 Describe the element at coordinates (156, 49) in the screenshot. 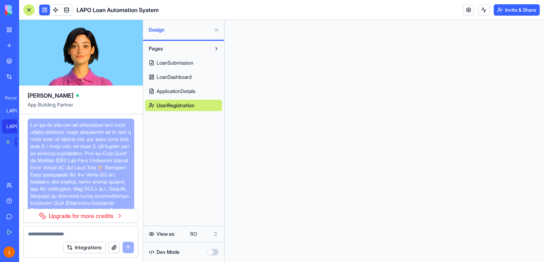

I see `span: Pages` at that location.